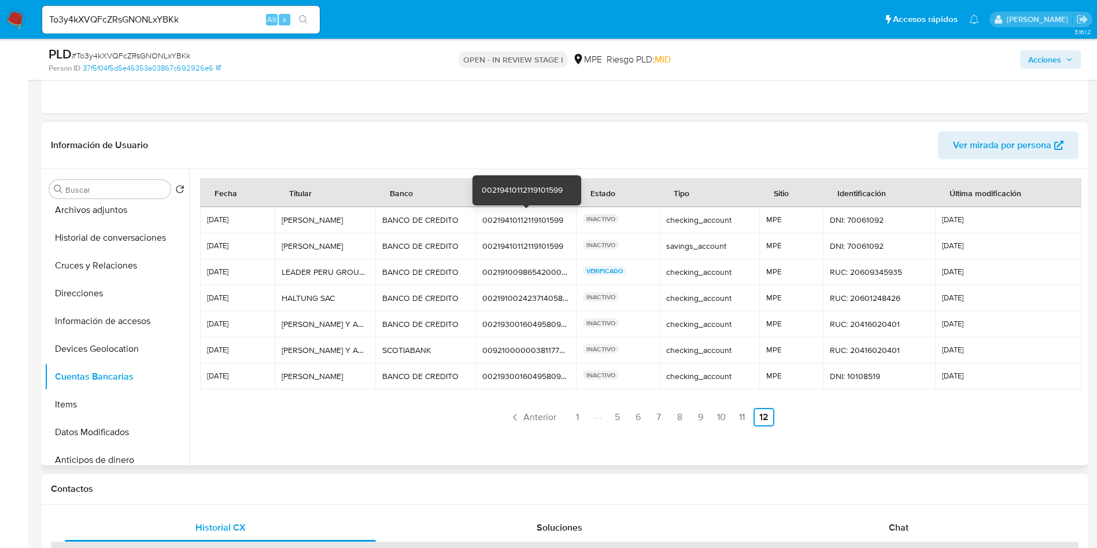 The height and width of the screenshot is (548, 1097). What do you see at coordinates (117, 404) in the screenshot?
I see `button: Items` at bounding box center [117, 404].